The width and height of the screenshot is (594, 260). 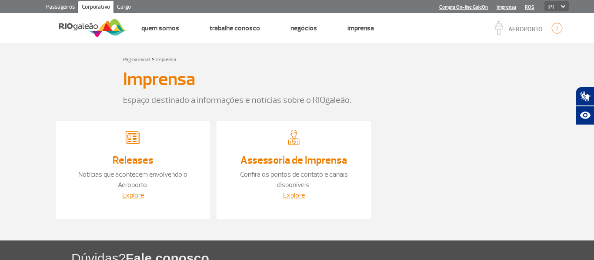 I want to click on a: Página inicial, so click(x=136, y=60).